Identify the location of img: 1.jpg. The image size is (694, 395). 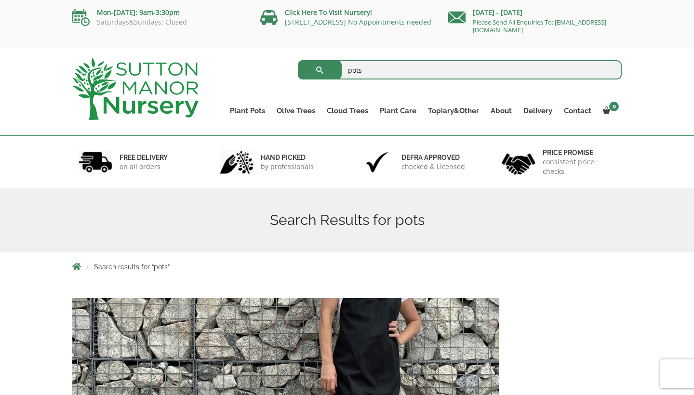
(95, 162).